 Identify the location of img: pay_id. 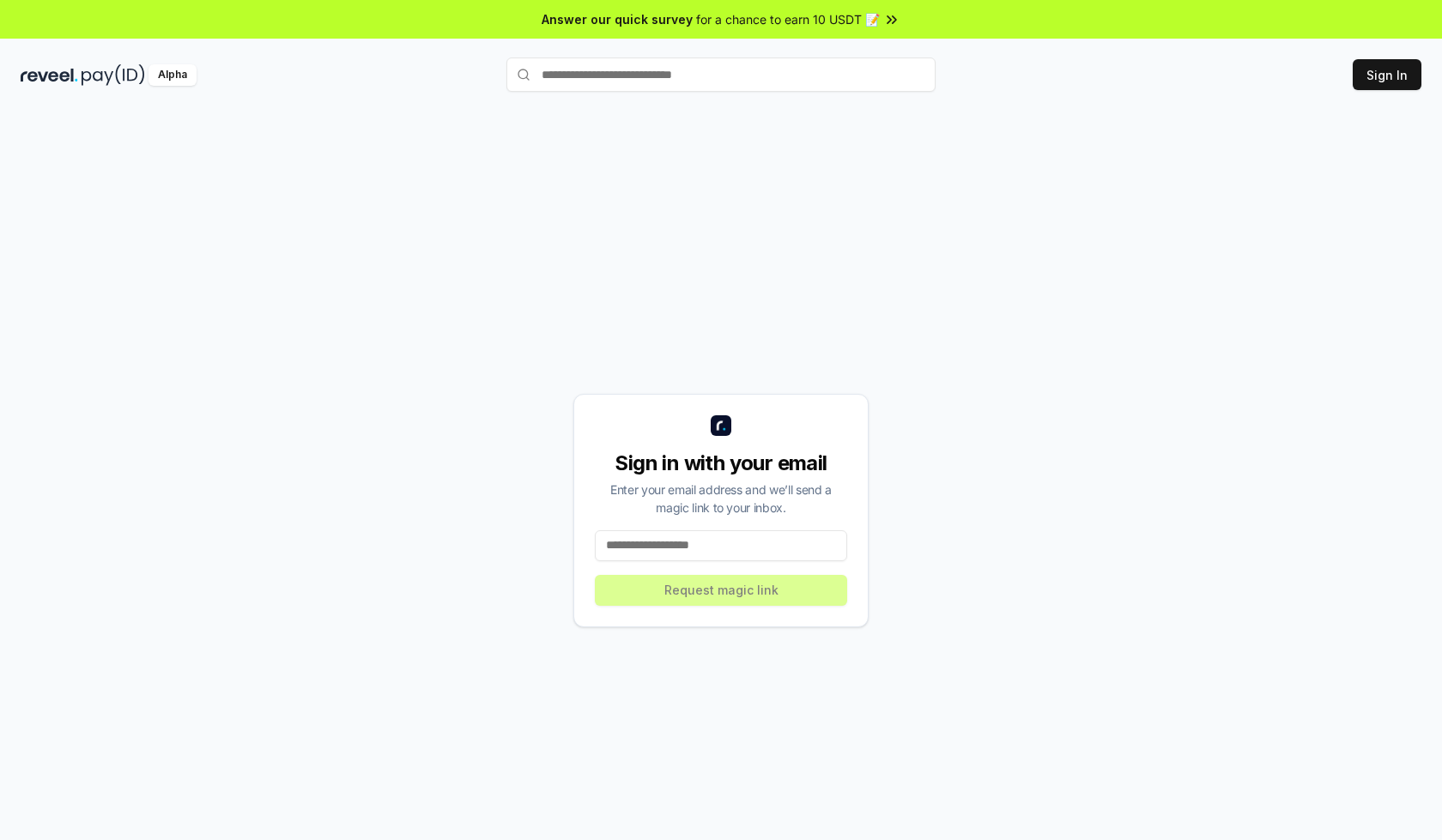
(113, 74).